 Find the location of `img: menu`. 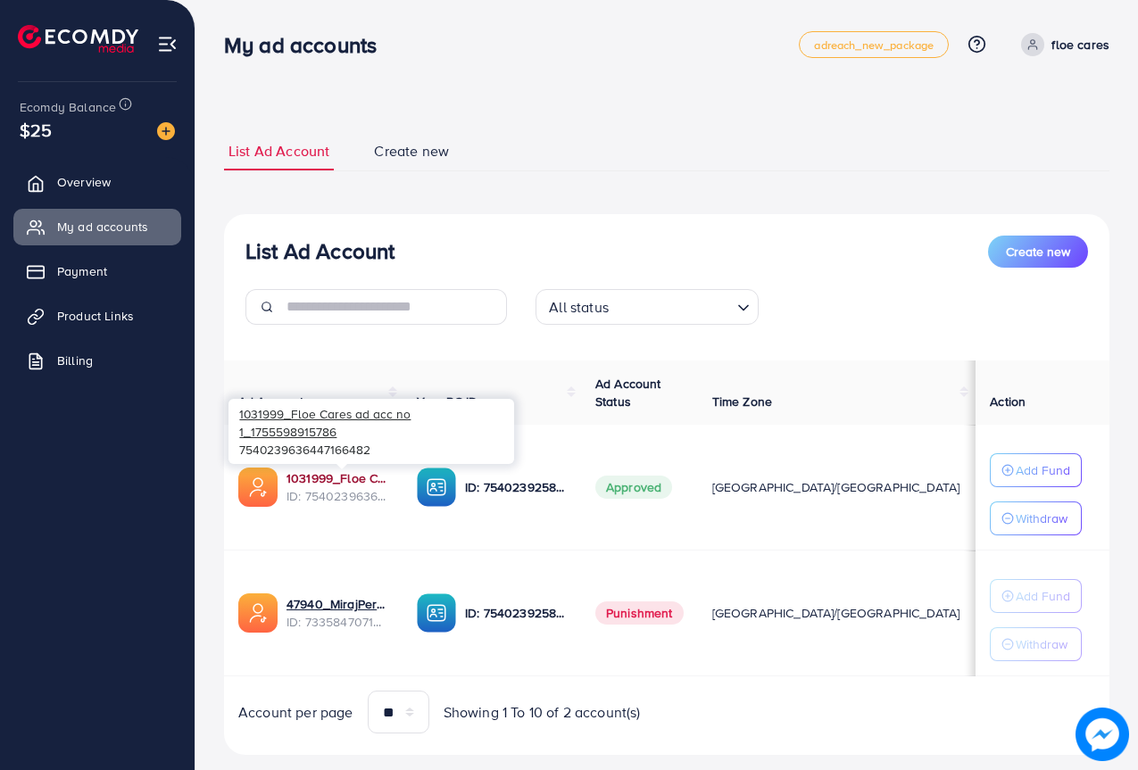

img: menu is located at coordinates (167, 44).